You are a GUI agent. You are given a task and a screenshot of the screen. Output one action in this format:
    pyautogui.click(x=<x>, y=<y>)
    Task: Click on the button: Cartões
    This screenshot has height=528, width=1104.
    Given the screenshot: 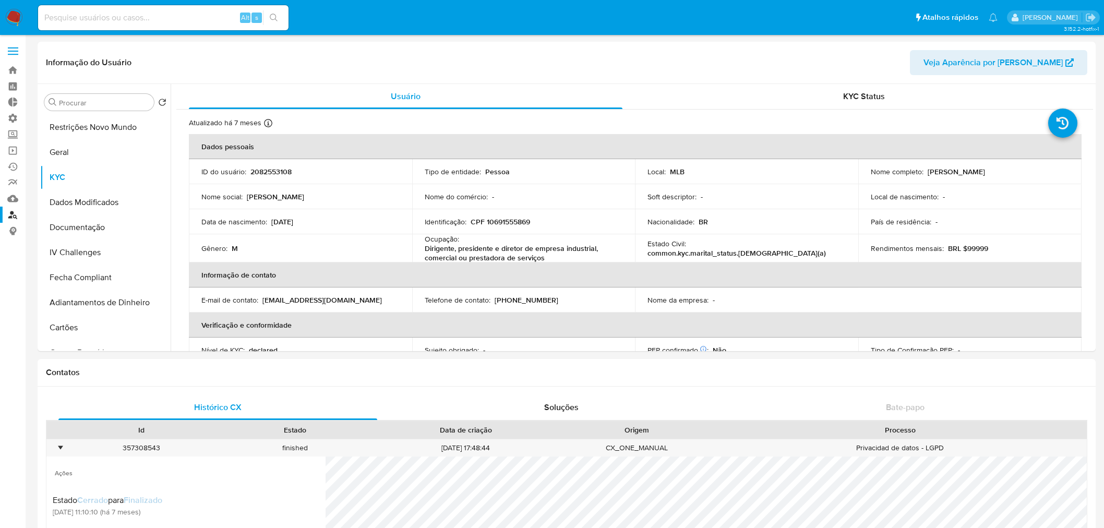 What is the action you would take?
    pyautogui.click(x=105, y=328)
    